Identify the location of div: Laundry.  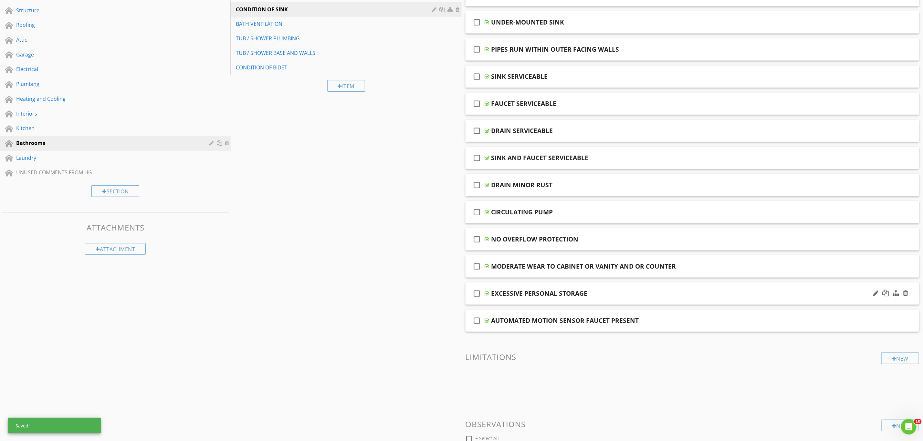
(108, 158).